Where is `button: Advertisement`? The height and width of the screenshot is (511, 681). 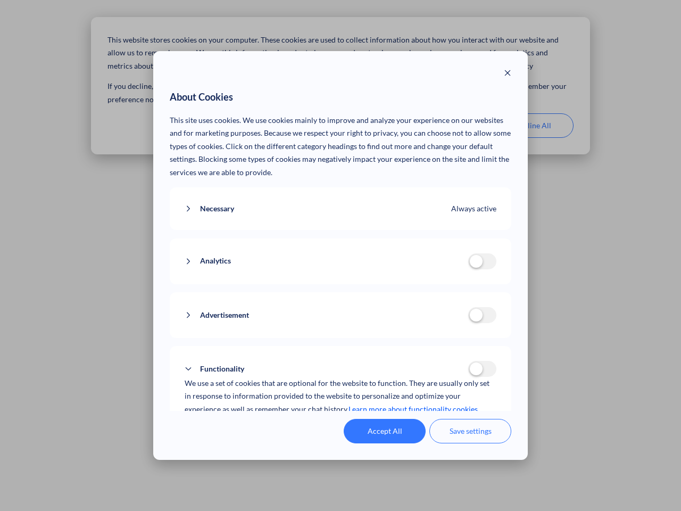
button: Advertisement is located at coordinates (326, 315).